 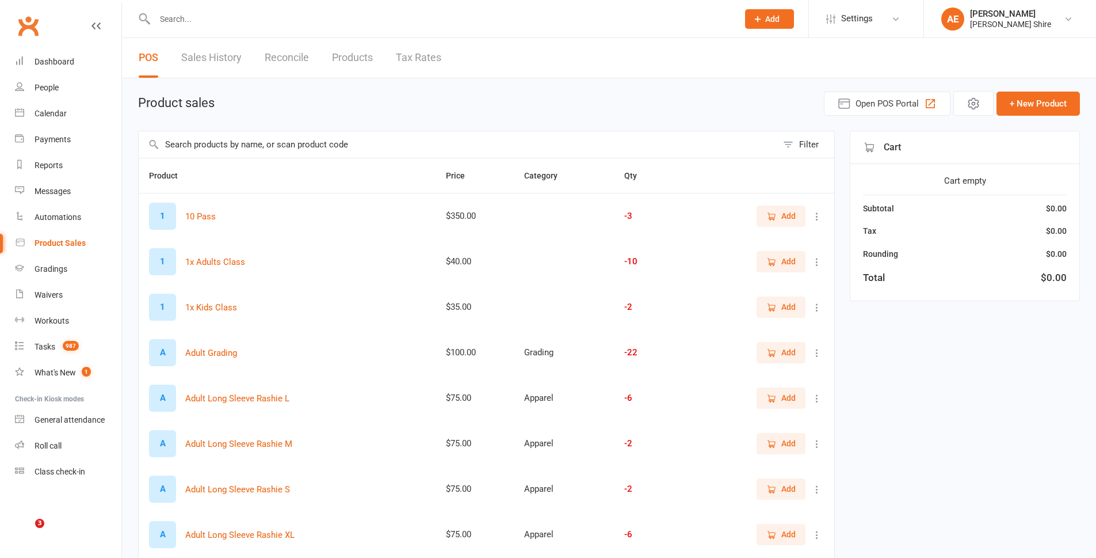 I want to click on button: Adult Long Sleeve Rashie L, so click(x=237, y=398).